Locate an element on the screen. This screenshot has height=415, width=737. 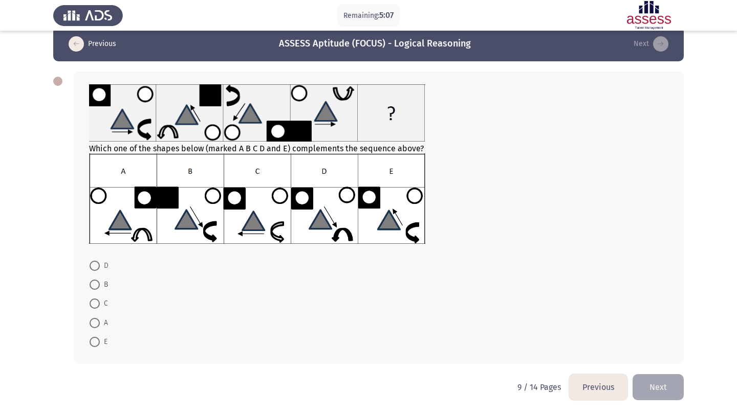
p: 9 / 14 Pages is located at coordinates (539, 387).